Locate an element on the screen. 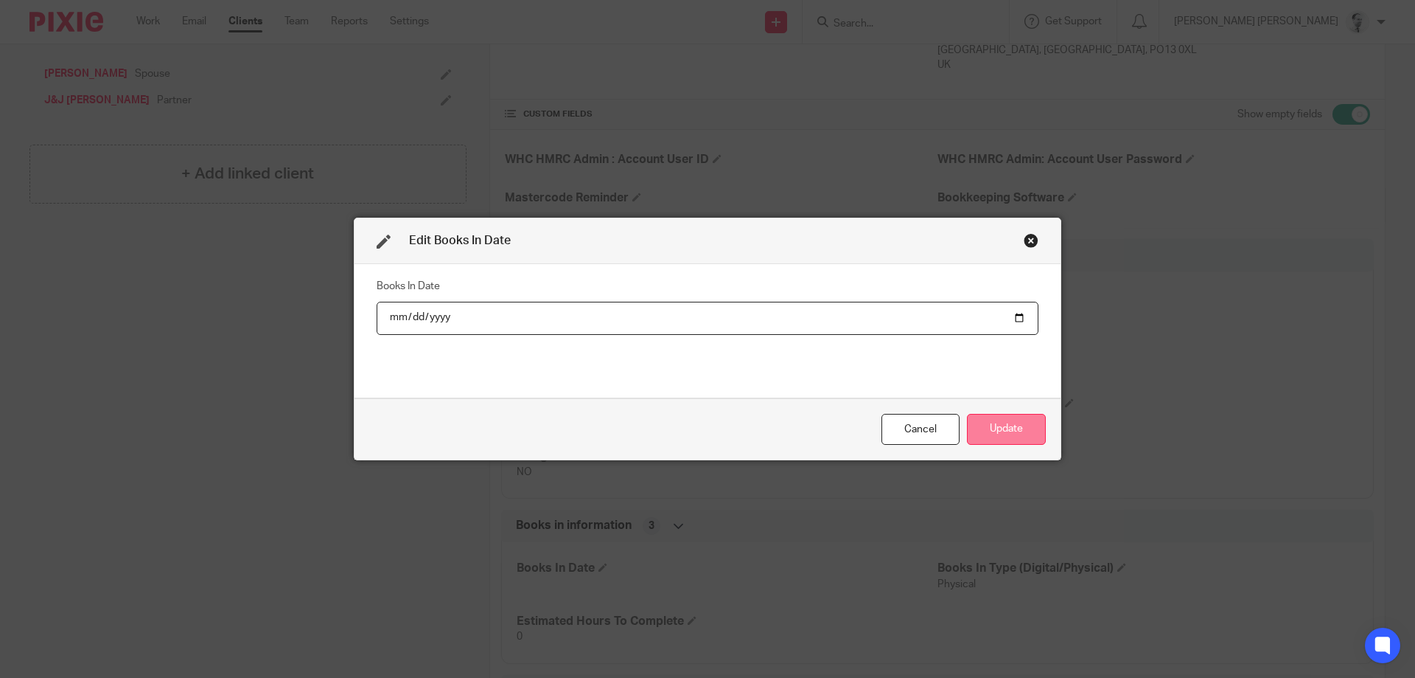 The height and width of the screenshot is (678, 1415). span: Edit Books In Date is located at coordinates (460, 240).